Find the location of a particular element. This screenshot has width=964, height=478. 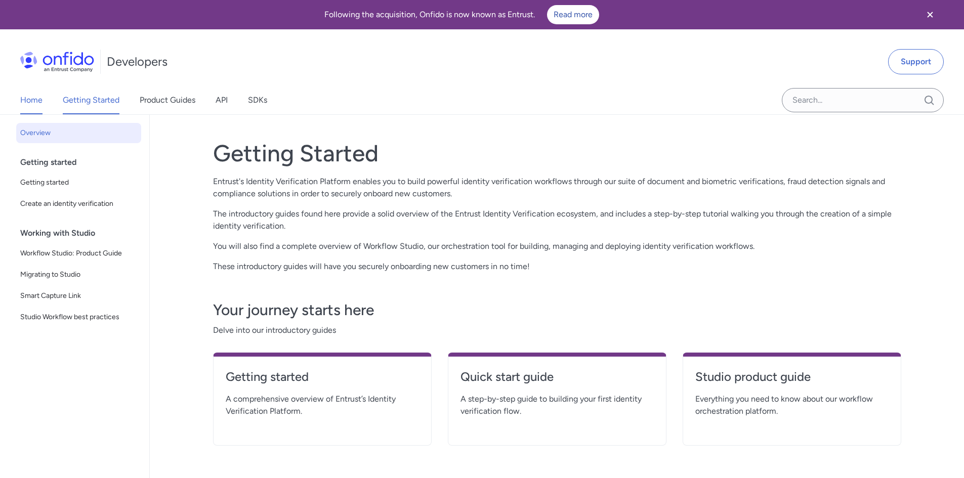

a: Read more is located at coordinates (573, 15).